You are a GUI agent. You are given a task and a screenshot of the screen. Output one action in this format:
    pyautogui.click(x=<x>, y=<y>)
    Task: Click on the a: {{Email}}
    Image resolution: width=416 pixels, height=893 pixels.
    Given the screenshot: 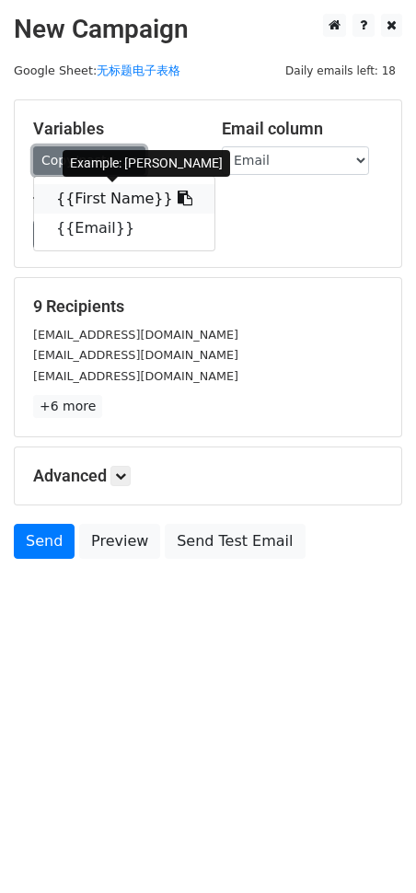 What is the action you would take?
    pyautogui.click(x=124, y=228)
    